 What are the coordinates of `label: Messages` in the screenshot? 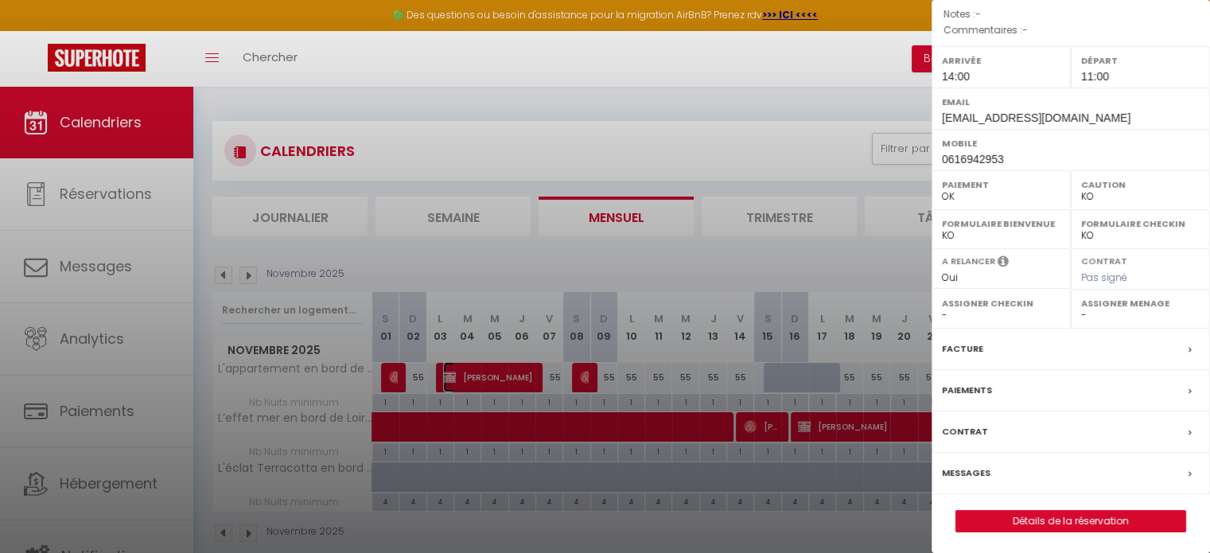 It's located at (966, 473).